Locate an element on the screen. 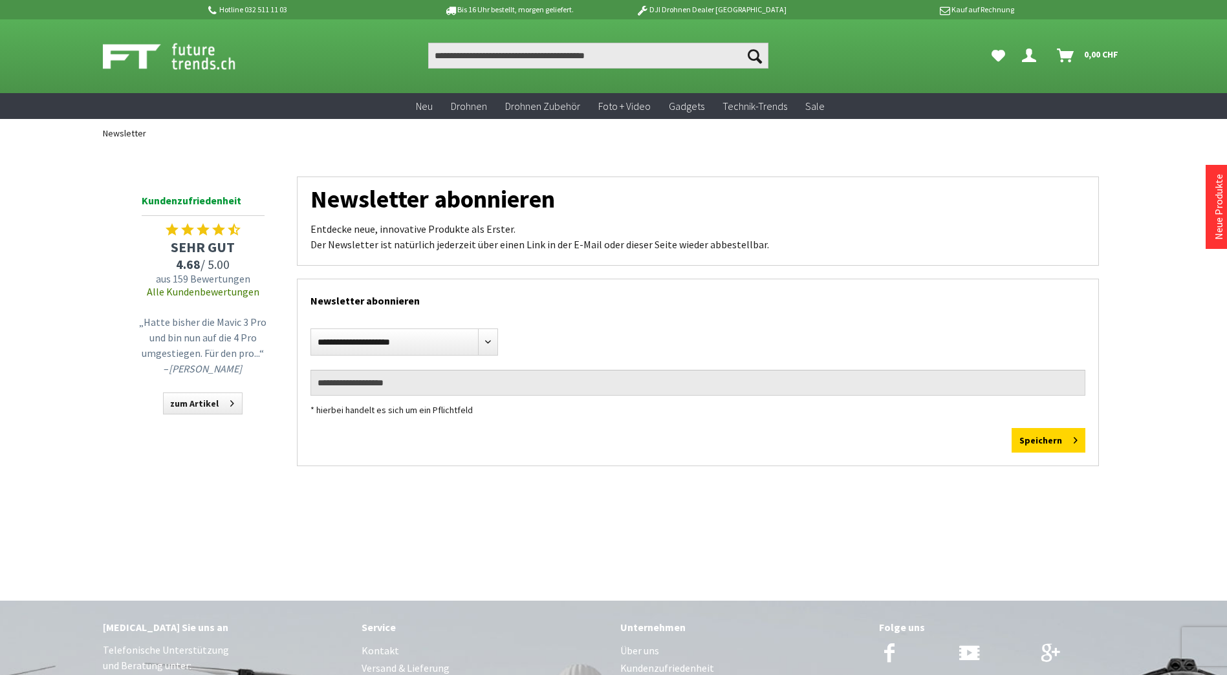 The height and width of the screenshot is (675, 1227). a: Technik-Trends is located at coordinates (755, 106).